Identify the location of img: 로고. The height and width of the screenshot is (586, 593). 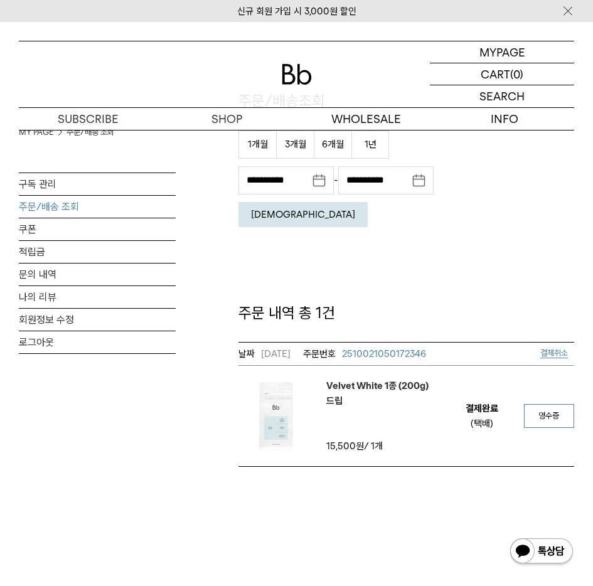
(297, 74).